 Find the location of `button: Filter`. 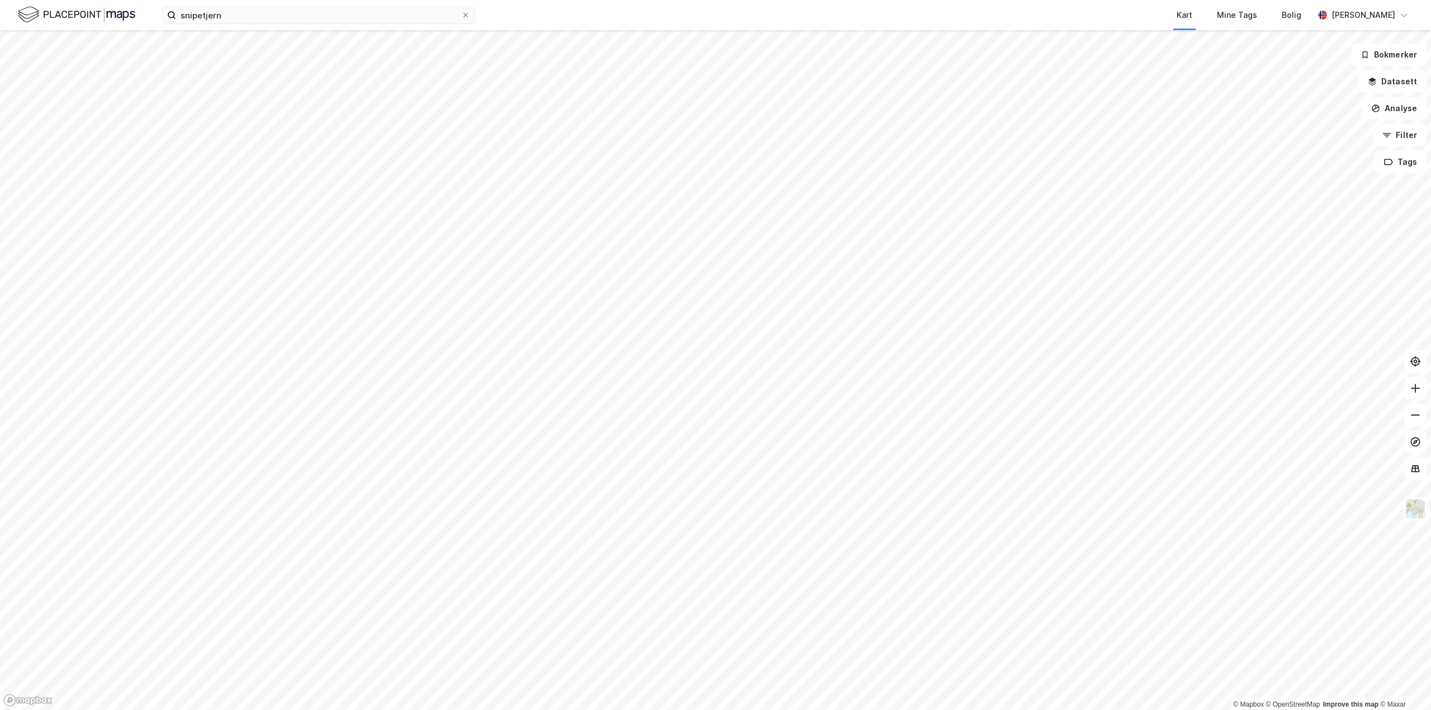

button: Filter is located at coordinates (1400, 135).